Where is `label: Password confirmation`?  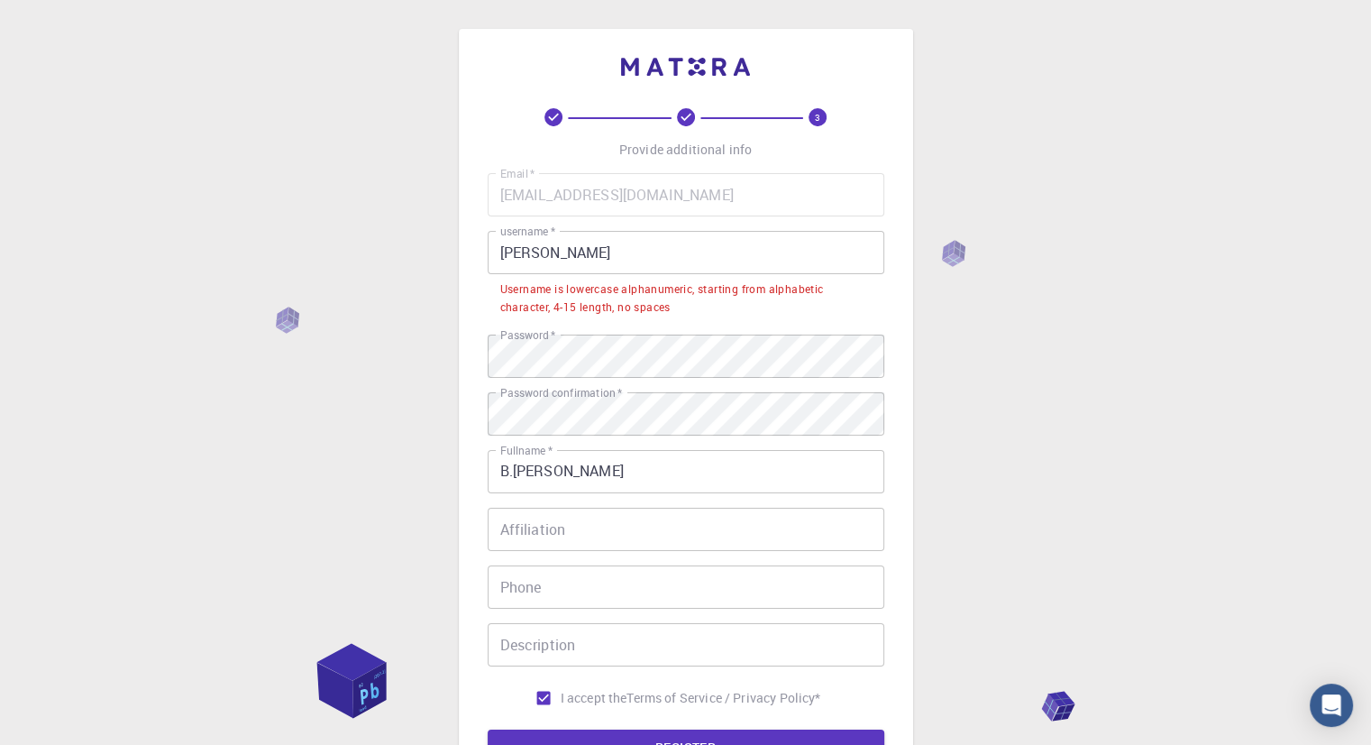 label: Password confirmation is located at coordinates (561, 392).